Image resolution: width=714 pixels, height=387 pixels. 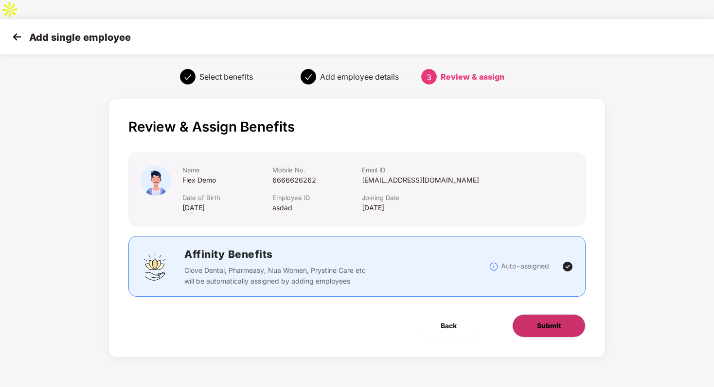 I want to click on div: Email ID, so click(x=421, y=170).